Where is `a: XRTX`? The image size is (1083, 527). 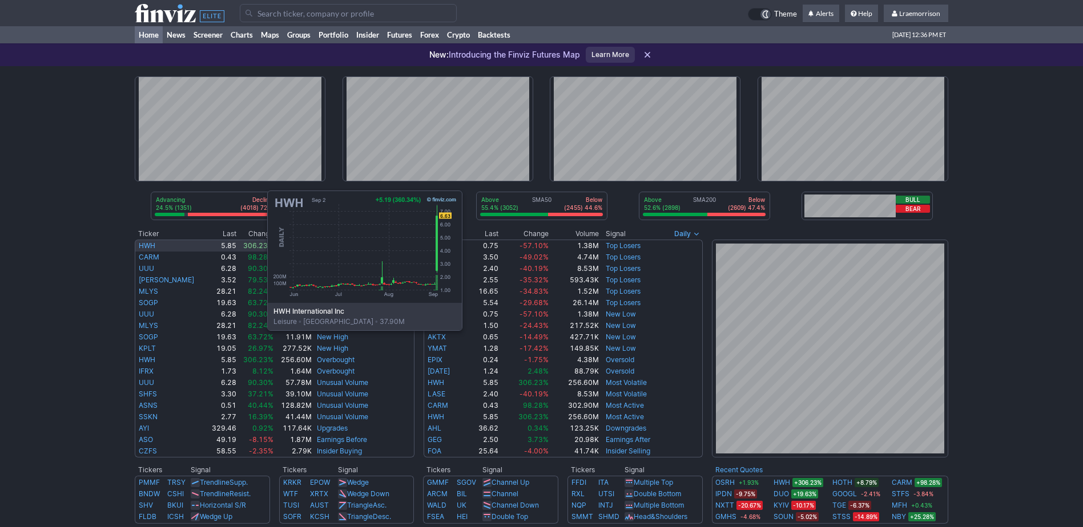
a: XRTX is located at coordinates (319, 494).